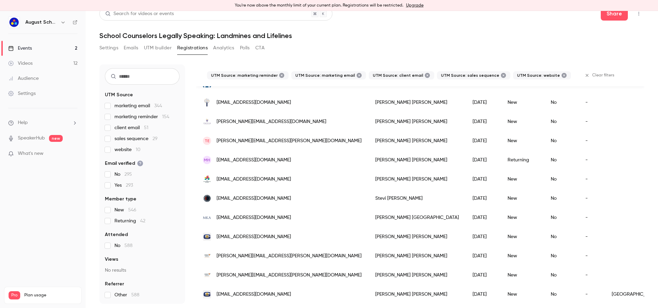  Describe the element at coordinates (123, 246) in the screenshot. I see `span: No` at that location.